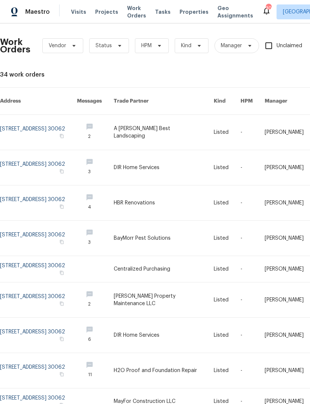  Describe the element at coordinates (38, 12) in the screenshot. I see `span: Maestro` at that location.